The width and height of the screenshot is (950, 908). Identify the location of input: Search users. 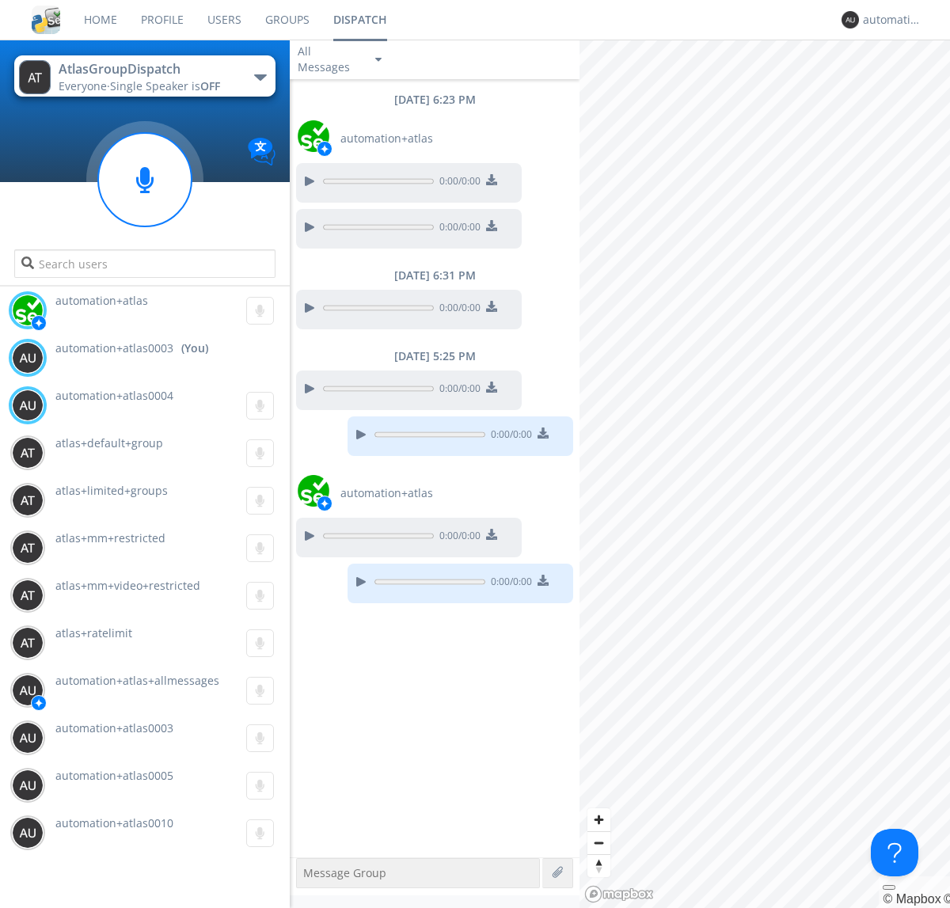
(144, 264).